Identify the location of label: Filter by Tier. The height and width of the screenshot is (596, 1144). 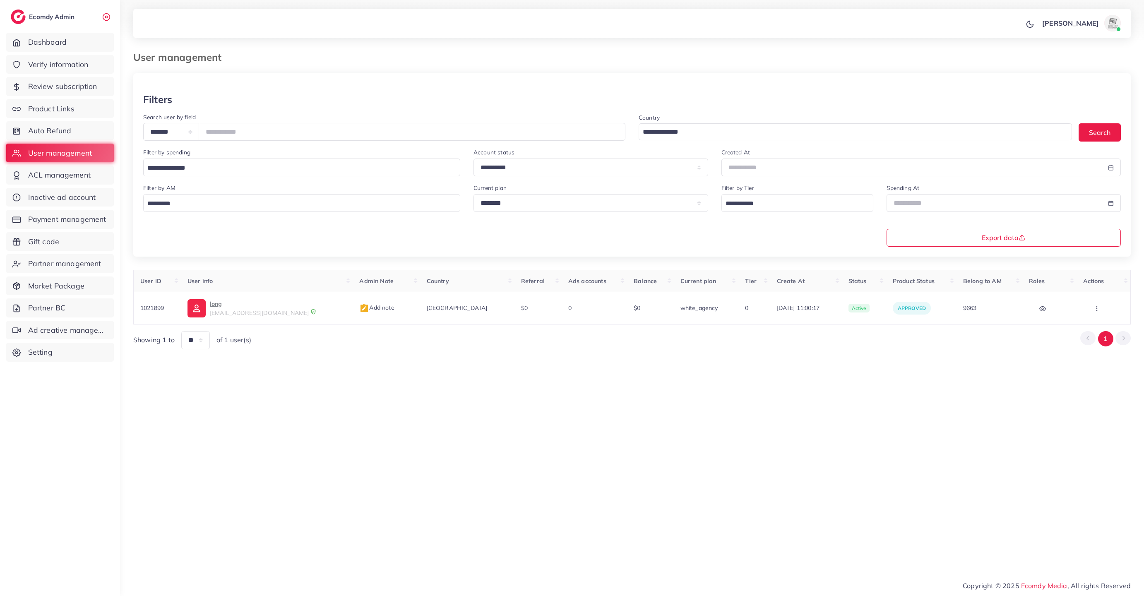
(738, 188).